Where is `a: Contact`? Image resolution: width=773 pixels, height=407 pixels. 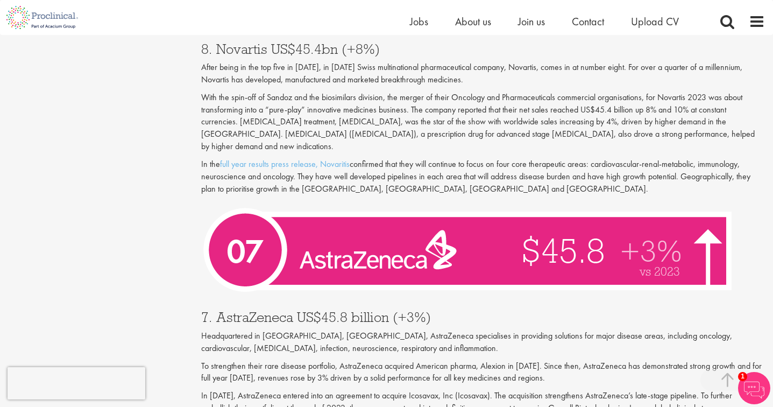
a: Contact is located at coordinates (588, 22).